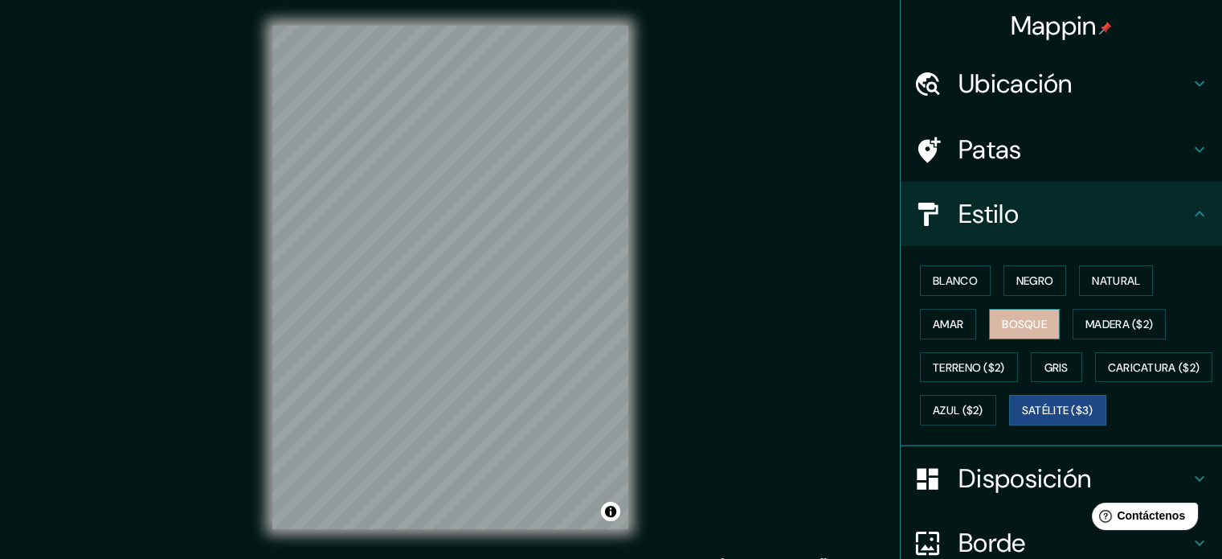  I want to click on button: Blanco, so click(956, 280).